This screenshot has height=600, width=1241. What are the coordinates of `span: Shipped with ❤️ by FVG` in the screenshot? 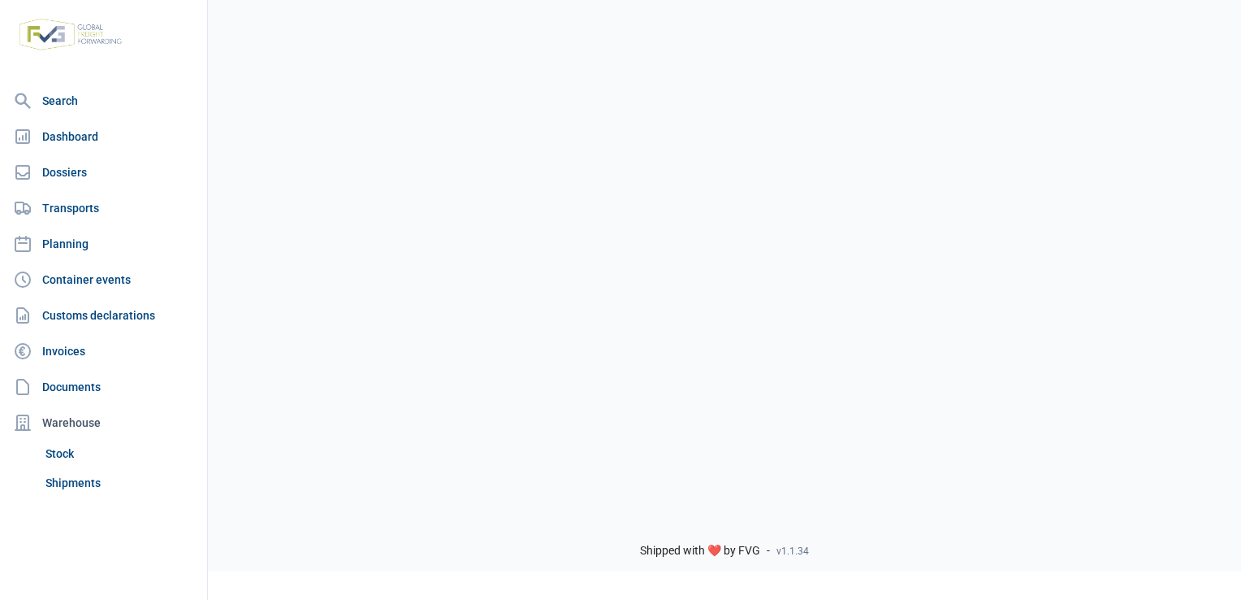 It's located at (700, 551).